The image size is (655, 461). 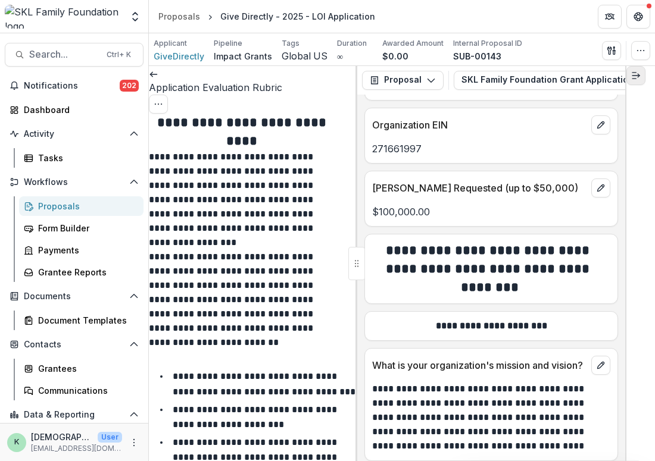 I want to click on div: Dashboard, so click(x=79, y=110).